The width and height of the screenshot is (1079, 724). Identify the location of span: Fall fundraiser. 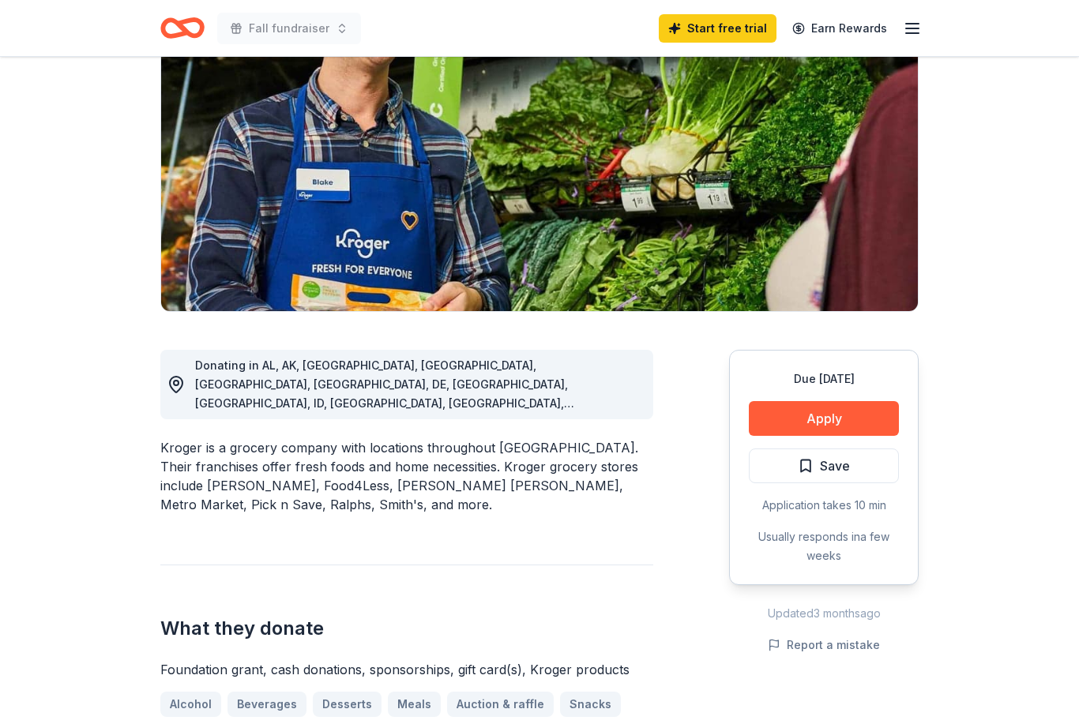
(289, 28).